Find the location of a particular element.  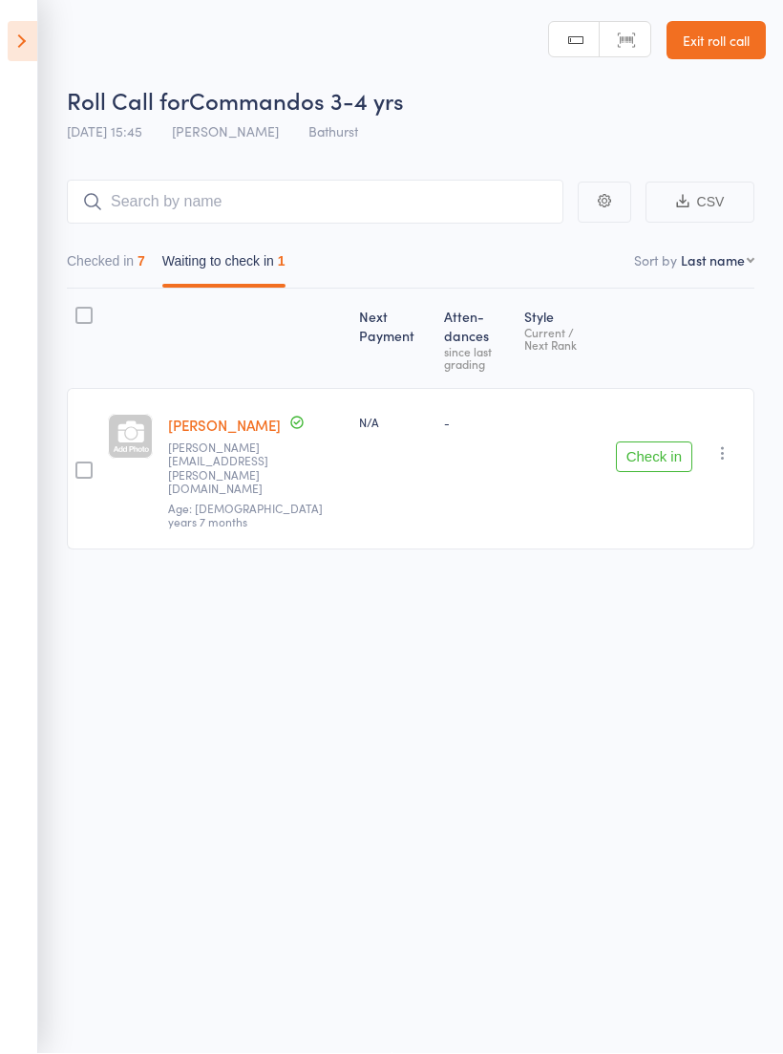

div: Style is located at coordinates (562, 339).